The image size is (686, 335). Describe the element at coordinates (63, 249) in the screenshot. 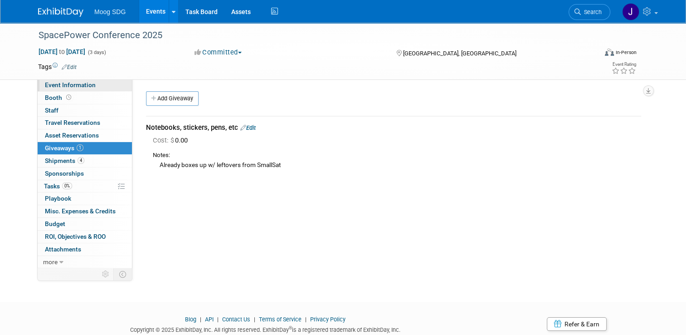

I see `span: Attachments` at that location.